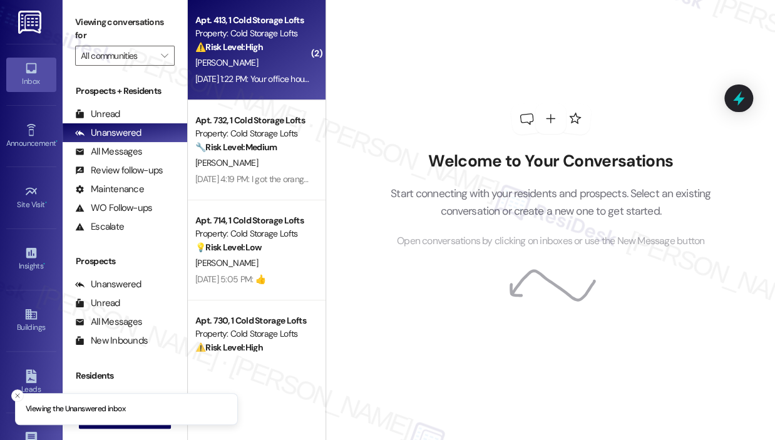 The height and width of the screenshot is (440, 775). Describe the element at coordinates (31, 75) in the screenshot. I see `a: Inbox` at that location.